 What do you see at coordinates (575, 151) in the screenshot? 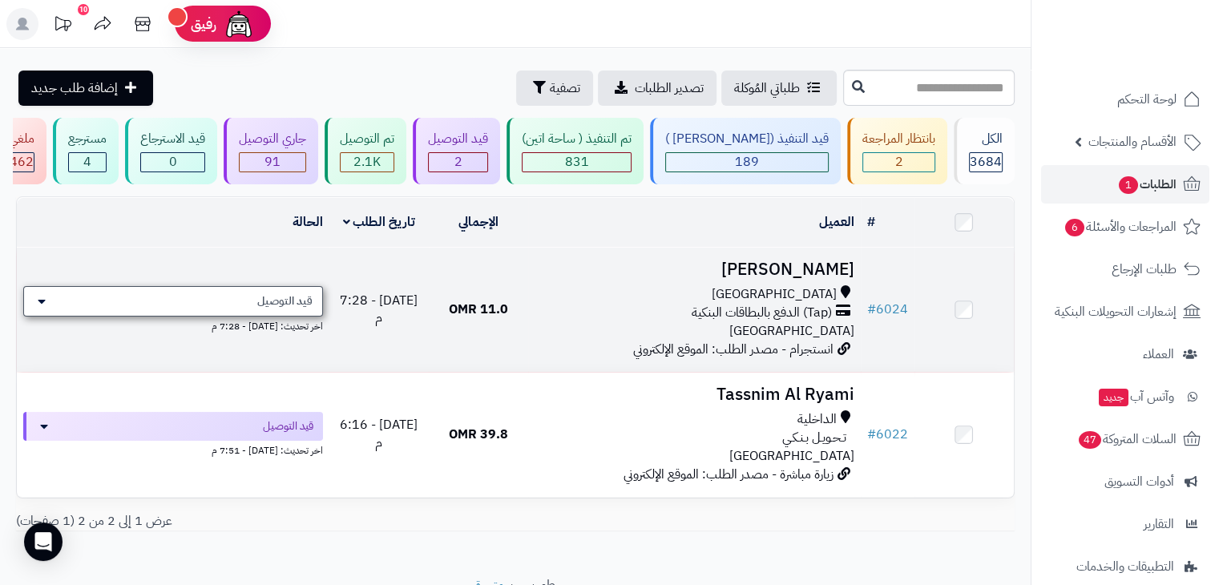
I see `a: تم التنفيذ ( ساحة اتين) 831` at bounding box center [575, 151].